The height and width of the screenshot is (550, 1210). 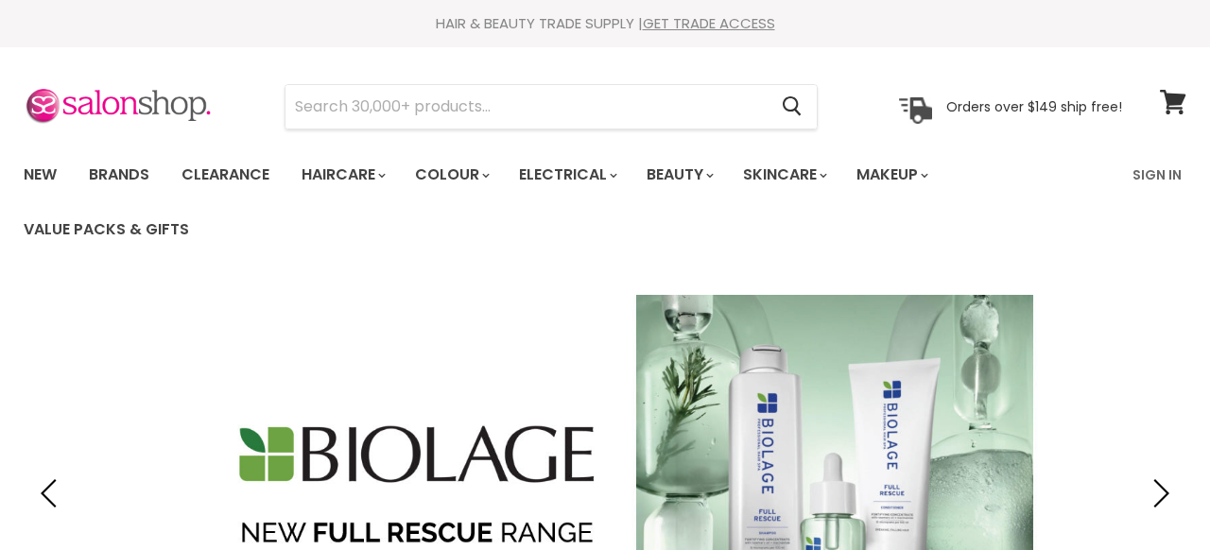 What do you see at coordinates (565, 202) in the screenshot?
I see `ul: Main menu` at bounding box center [565, 202].